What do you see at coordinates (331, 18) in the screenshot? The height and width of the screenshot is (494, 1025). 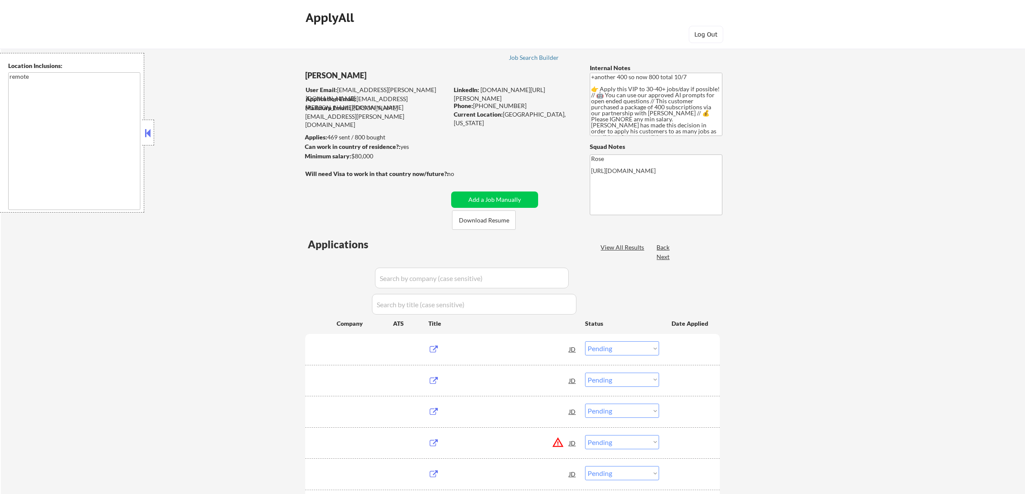 I see `div: ApplyAll` at bounding box center [331, 18].